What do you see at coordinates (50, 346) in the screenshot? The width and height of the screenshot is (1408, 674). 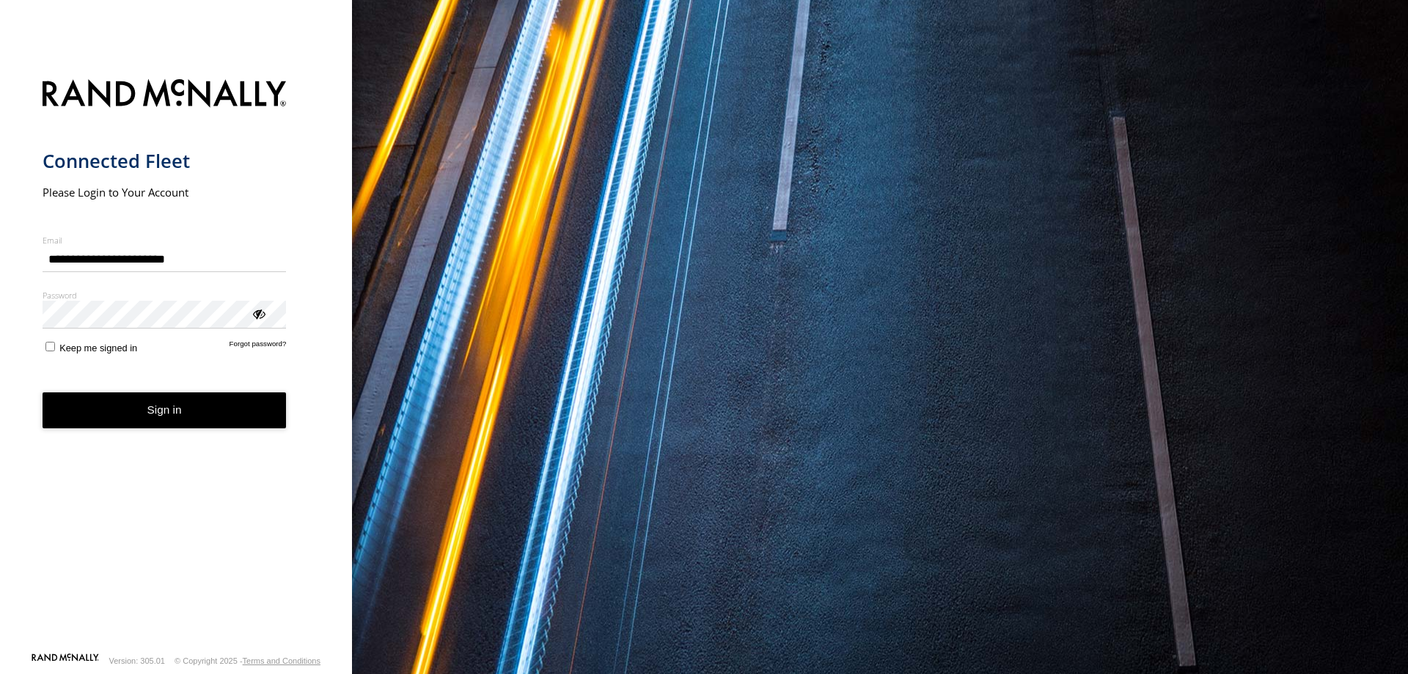 I see `input: Keep me signed in` at bounding box center [50, 346].